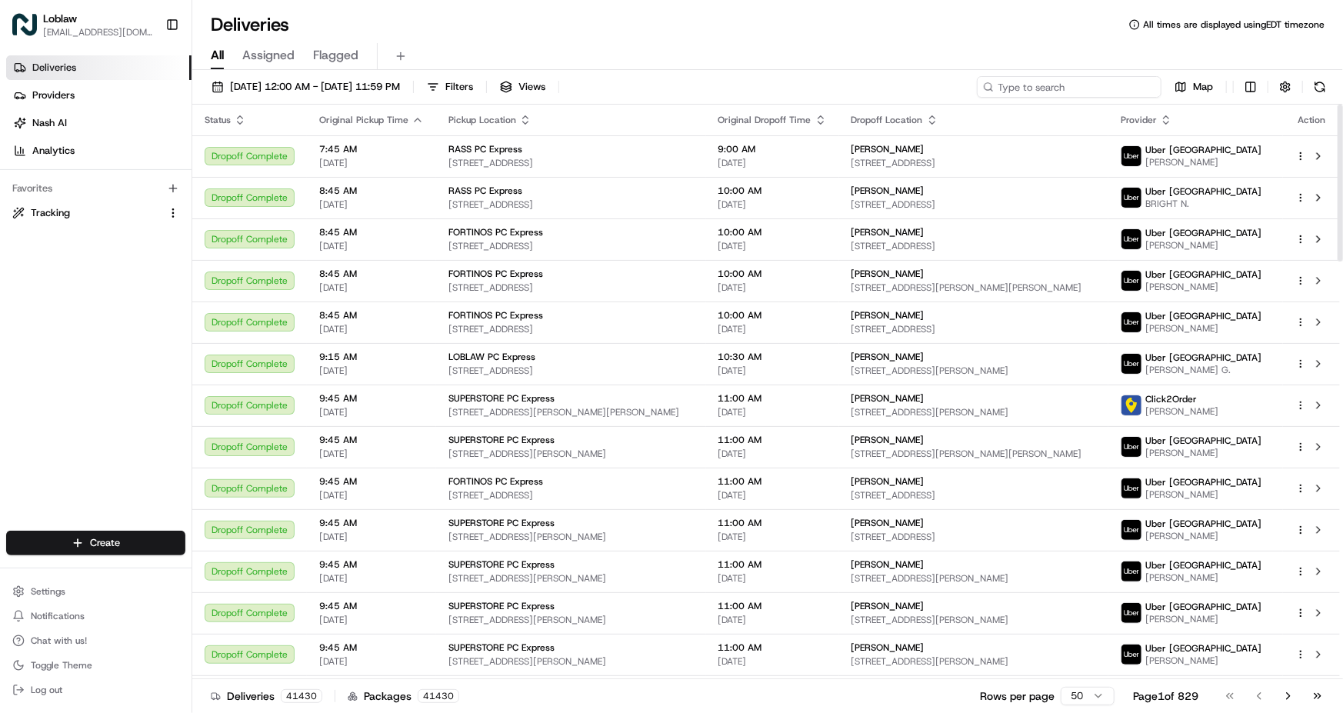  Describe the element at coordinates (301, 696) in the screenshot. I see `div: 41430` at that location.